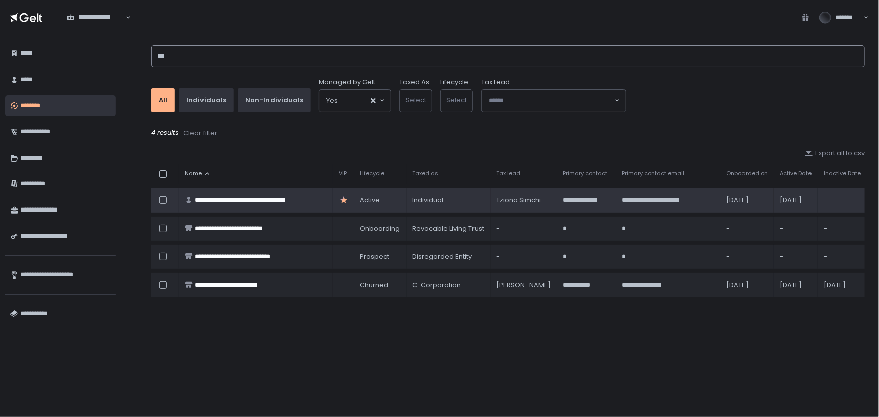 This screenshot has height=417, width=879. I want to click on div: Individual, so click(448, 200).